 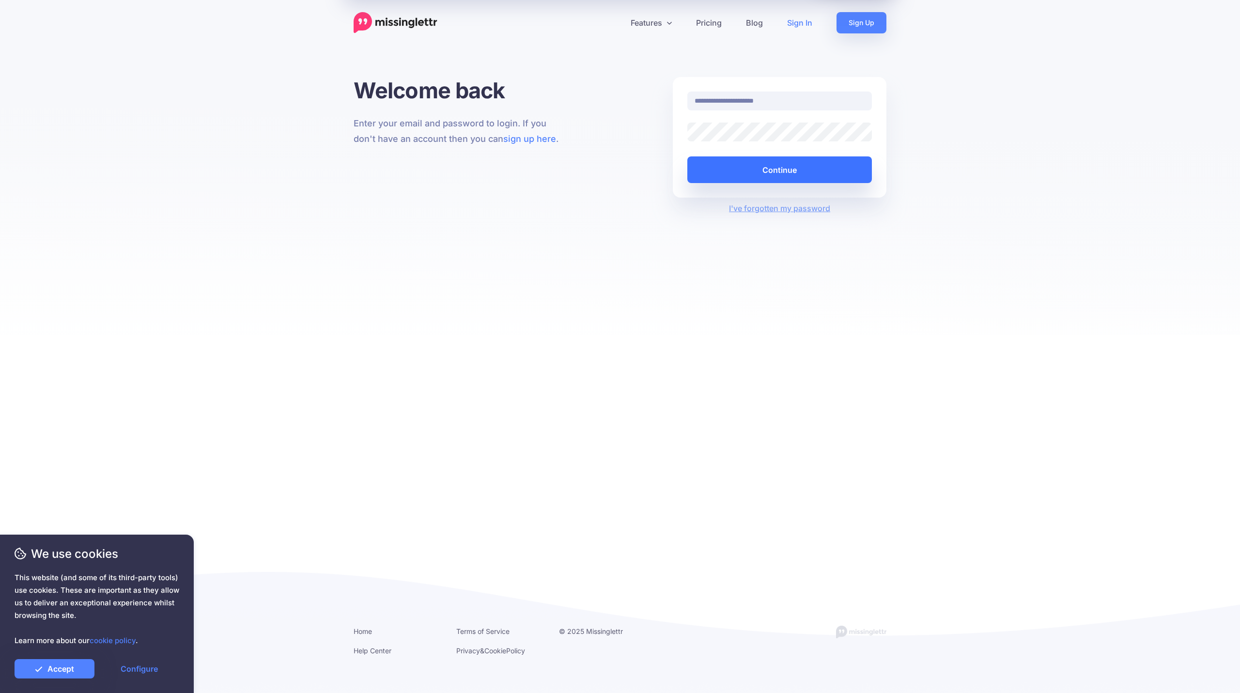 What do you see at coordinates (861, 23) in the screenshot?
I see `a: Sign Up` at bounding box center [861, 23].